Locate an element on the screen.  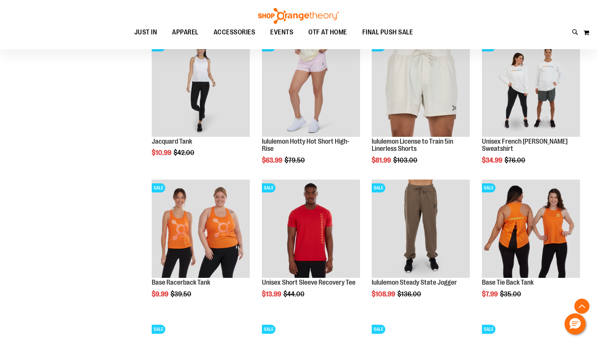
a: JUST IN is located at coordinates (146, 32).